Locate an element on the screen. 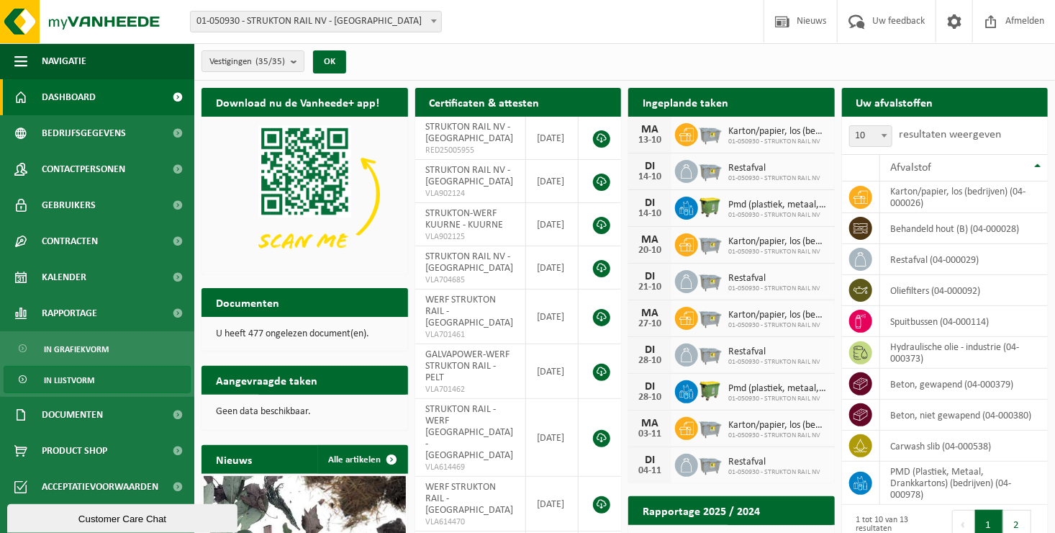 This screenshot has width=1055, height=533. td: hydraulische olie - industrie (04-000373) is located at coordinates (965, 353).